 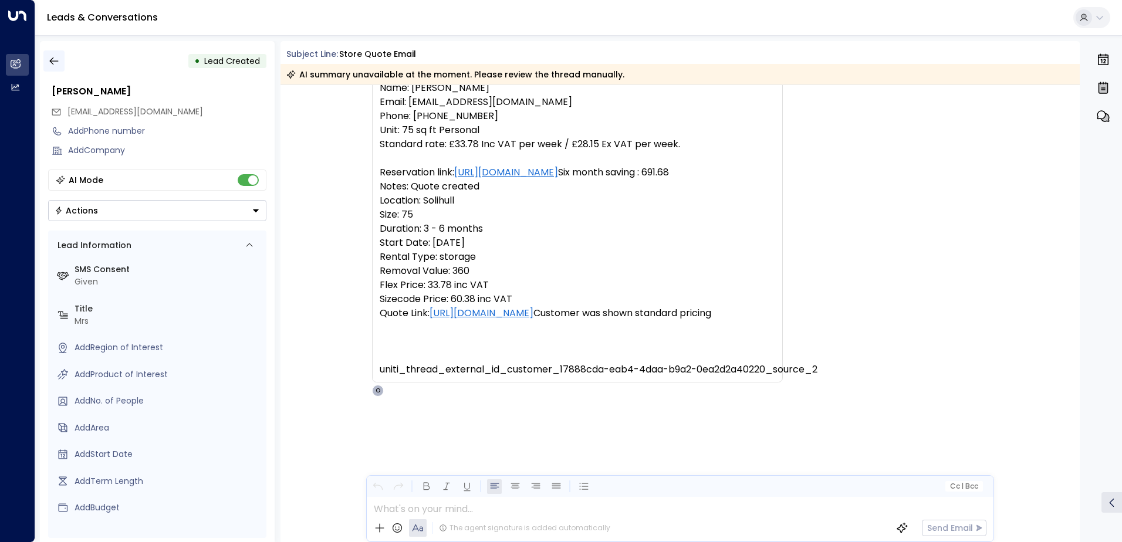 I want to click on button: Redo, so click(x=398, y=487).